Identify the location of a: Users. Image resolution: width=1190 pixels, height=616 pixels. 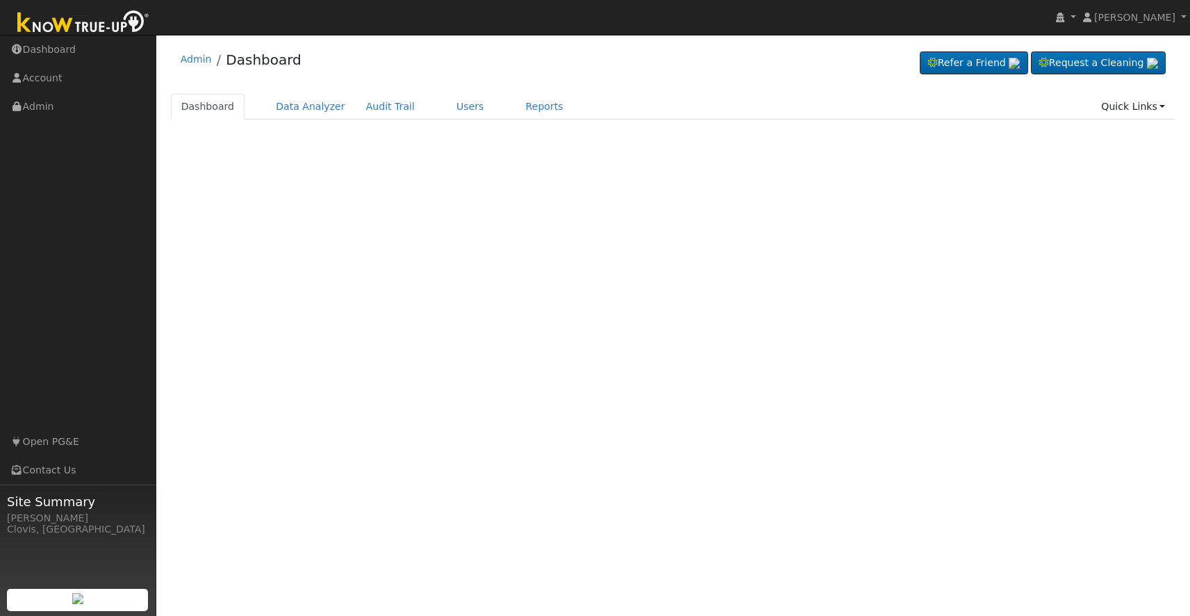
(470, 106).